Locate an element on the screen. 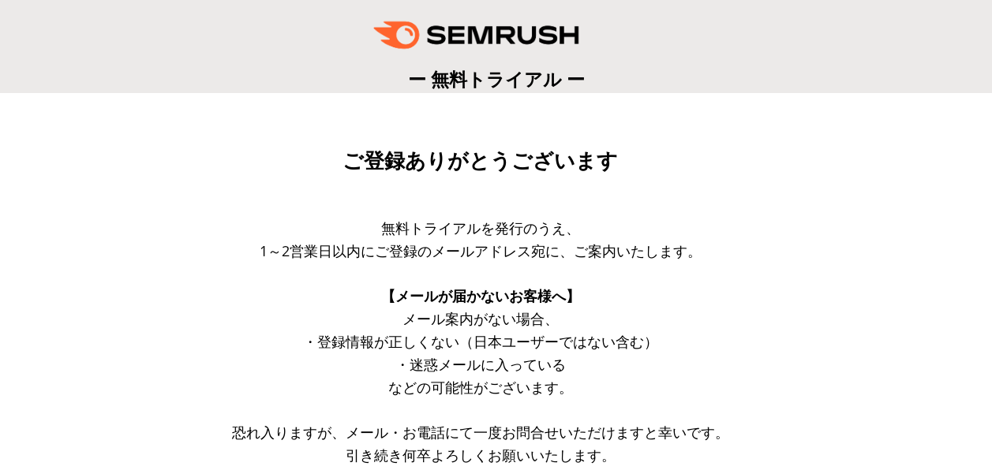  span: ・迷惑メールに入っている is located at coordinates (481, 365).